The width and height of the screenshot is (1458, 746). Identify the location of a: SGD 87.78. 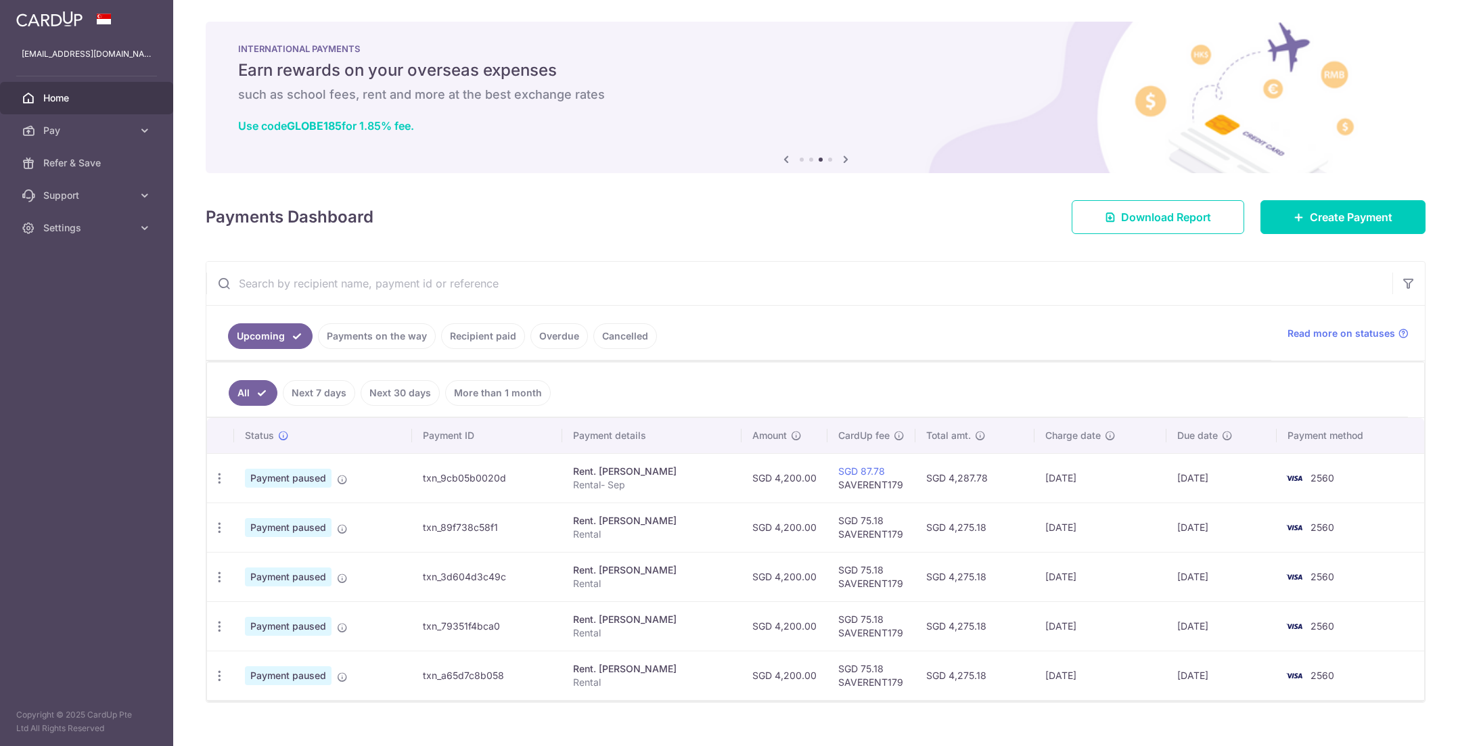
(861, 471).